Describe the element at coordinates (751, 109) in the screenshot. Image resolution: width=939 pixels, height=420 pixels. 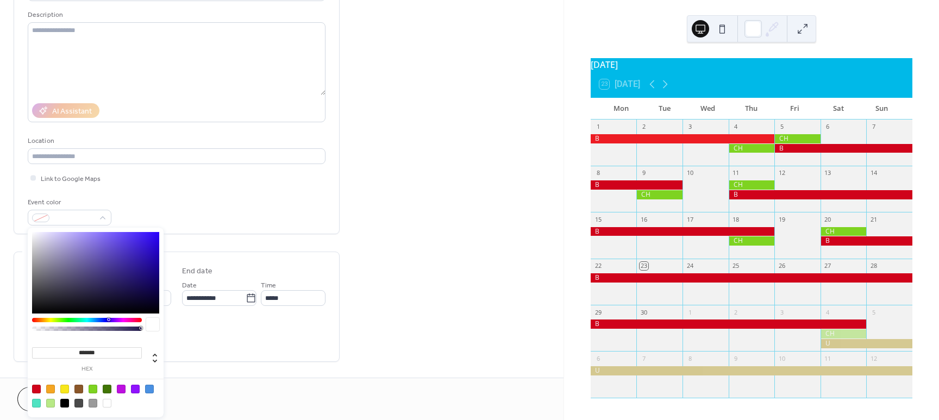
I see `div: Thu` at that location.